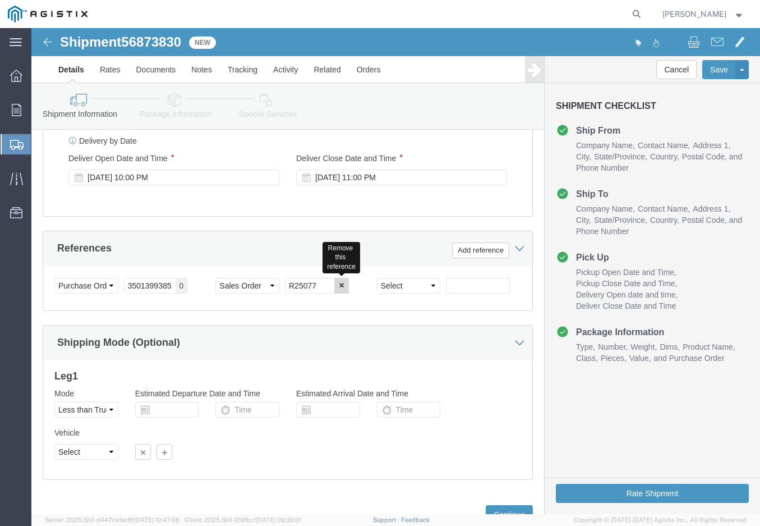 This screenshot has width=760, height=526. What do you see at coordinates (112, 520) in the screenshot?
I see `span: Server: 2025.19.0-d447cefac8f` at bounding box center [112, 520].